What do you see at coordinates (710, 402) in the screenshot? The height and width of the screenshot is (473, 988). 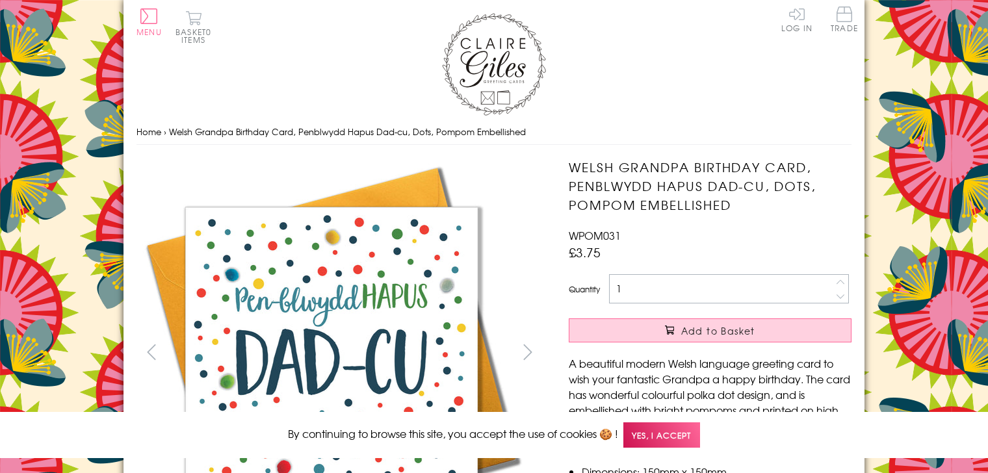 I see `p: A beautiful modern Welsh language greeting card to wish your fantastic Grandpa a happy birthday. ...` at bounding box center [710, 402].